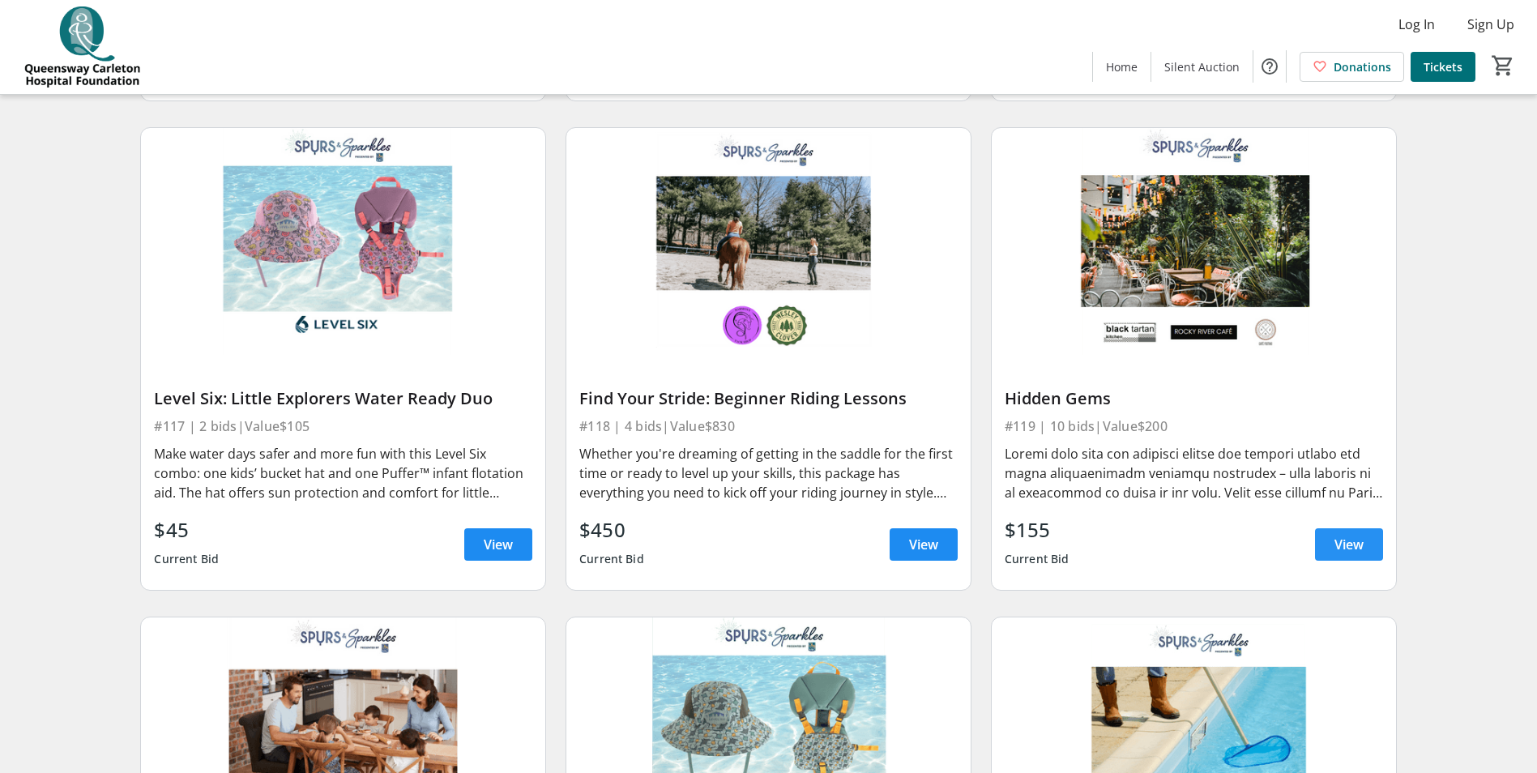  What do you see at coordinates (1122, 66) in the screenshot?
I see `span: Home` at bounding box center [1122, 66].